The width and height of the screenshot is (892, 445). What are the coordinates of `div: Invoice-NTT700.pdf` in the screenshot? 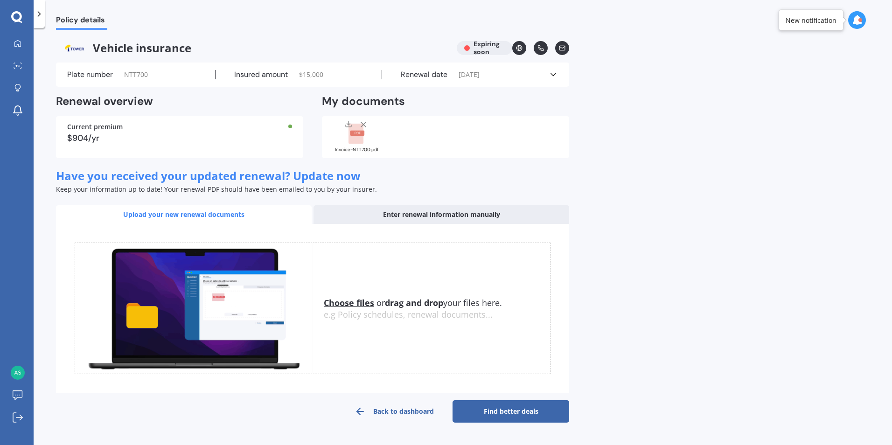 It's located at (356, 150).